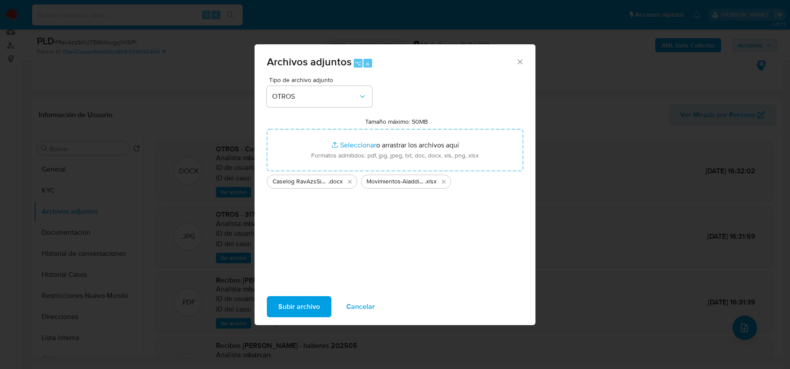  What do you see at coordinates (350, 182) in the screenshot?
I see `button: Eliminar Caselog RavAzsSiKUTB6MougyjWGIPi_2025_09_04_14_32_10.docx` at bounding box center [350, 182].